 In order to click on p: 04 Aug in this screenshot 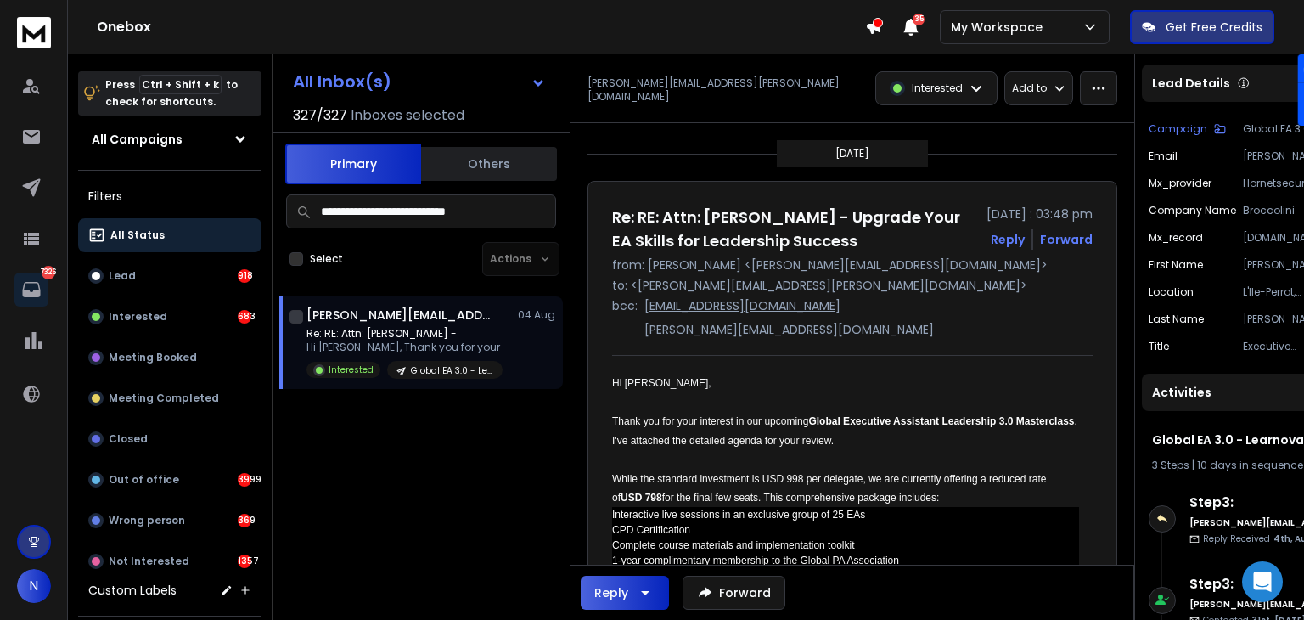, I will do `click(537, 315)`.